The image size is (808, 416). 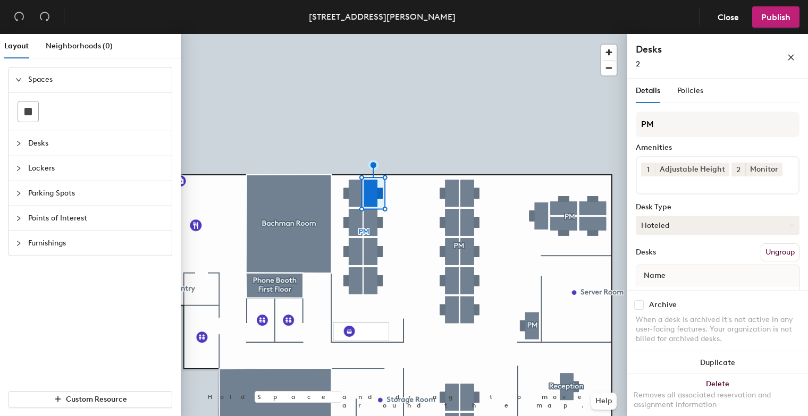 What do you see at coordinates (19, 17) in the screenshot?
I see `button: Undo (⌘ + Z)` at bounding box center [19, 17].